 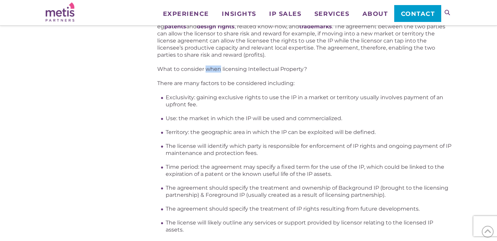 What do you see at coordinates (375, 14) in the screenshot?
I see `span: About` at bounding box center [375, 14].